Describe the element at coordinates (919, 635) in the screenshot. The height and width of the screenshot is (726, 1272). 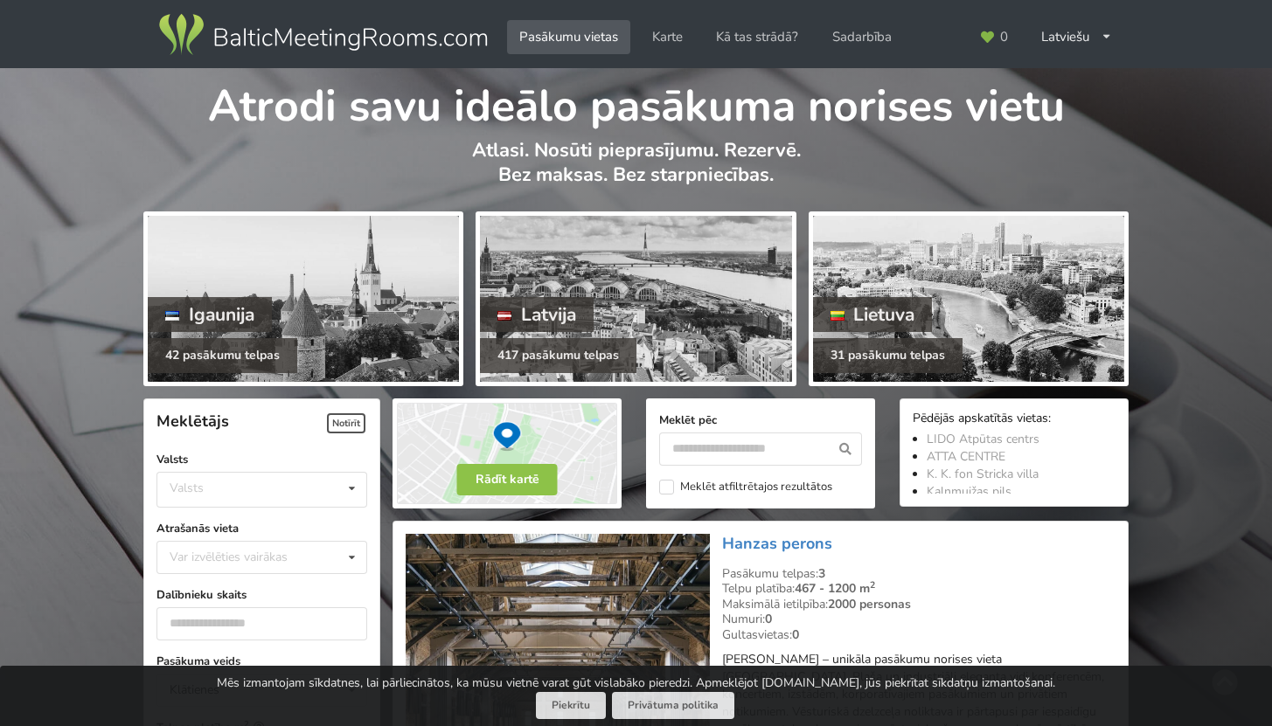
I see `div: Gultasvietas:` at that location.